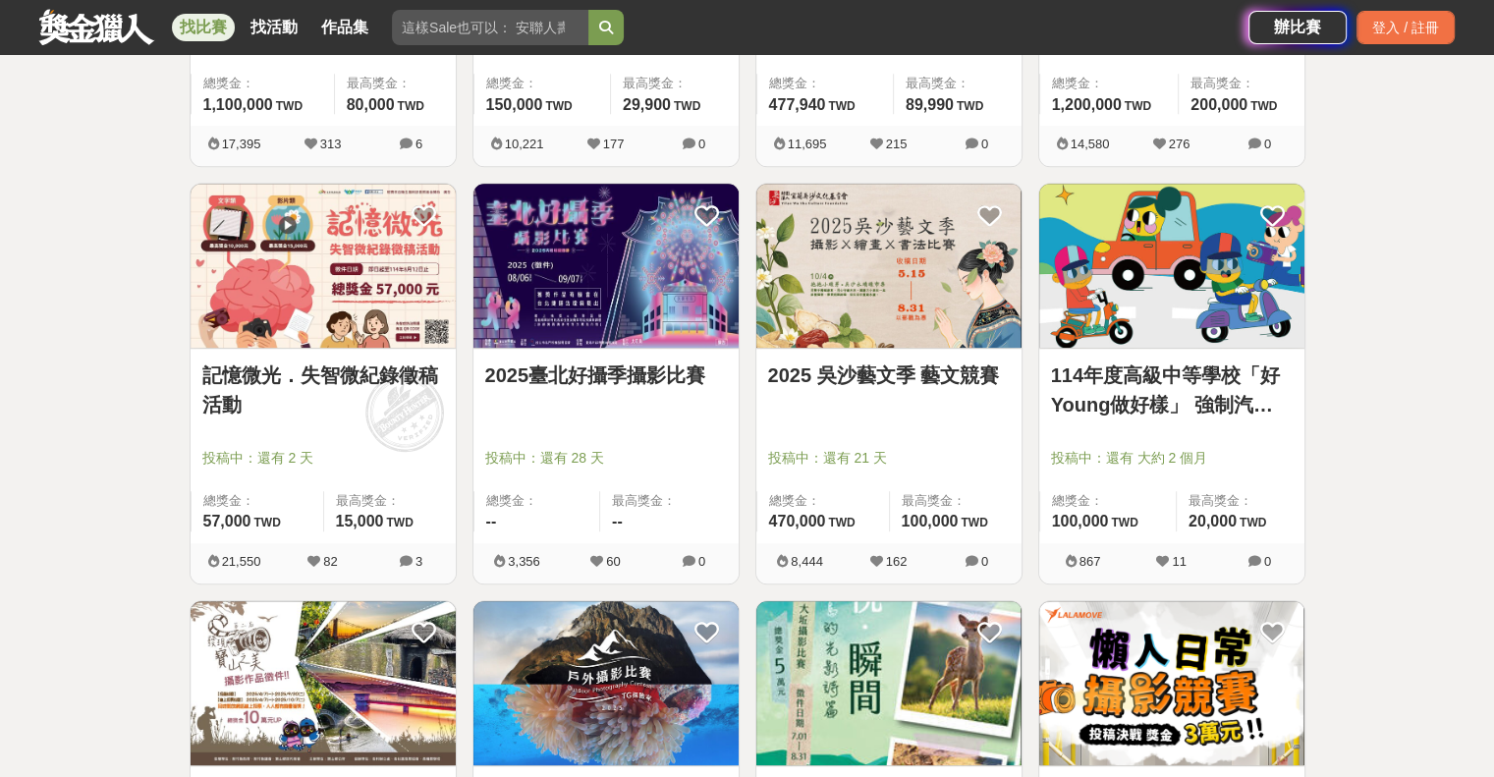  Describe the element at coordinates (614, 143) in the screenshot. I see `span: 177` at that location.